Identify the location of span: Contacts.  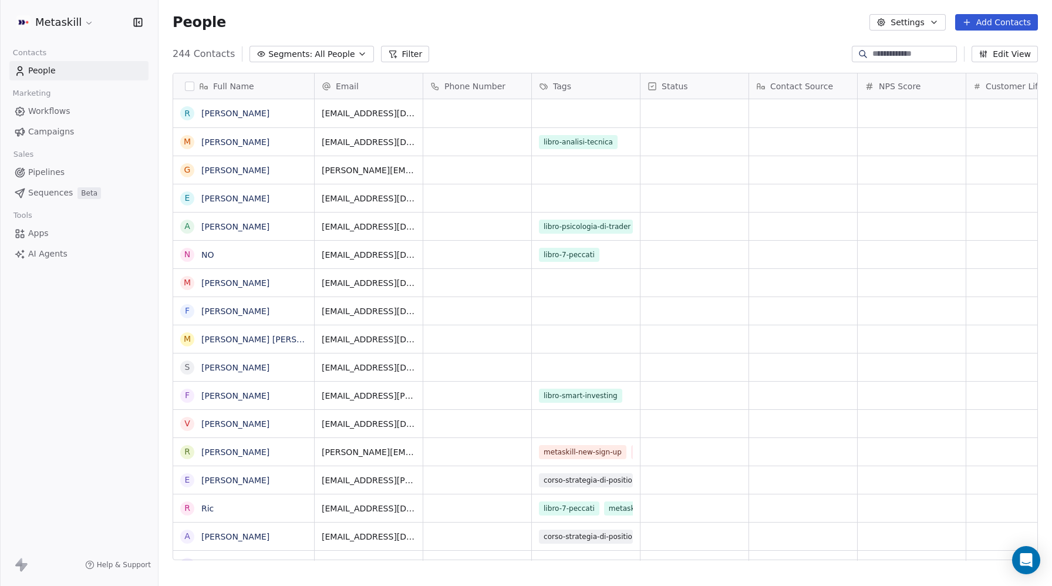
(29, 53).